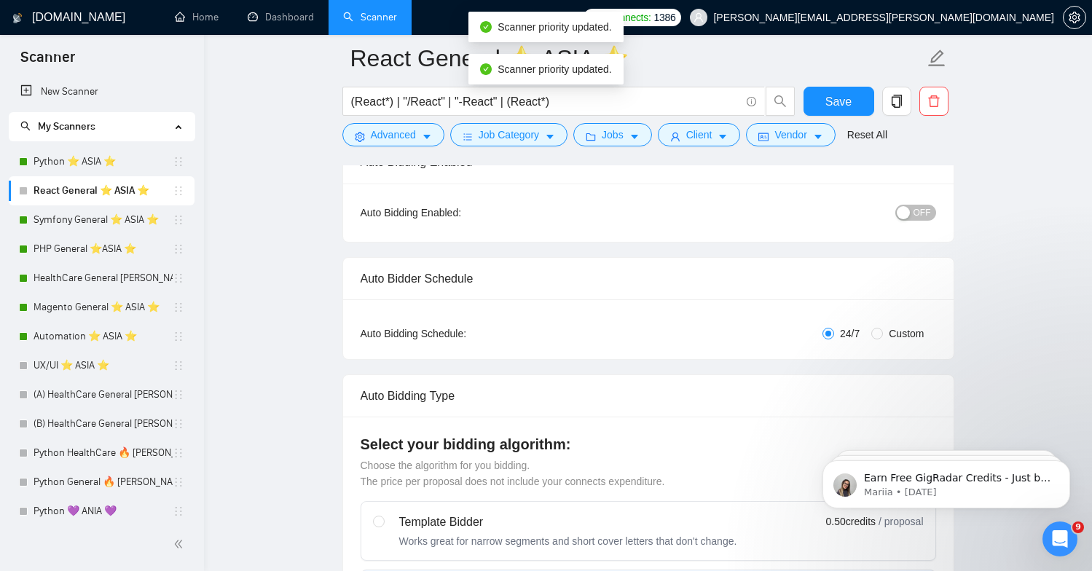 The image size is (1092, 571). What do you see at coordinates (513, 474) in the screenshot?
I see `span: Choose the algorithm for you bidding. The price per proposal does not include your connects expen...` at bounding box center [513, 474].